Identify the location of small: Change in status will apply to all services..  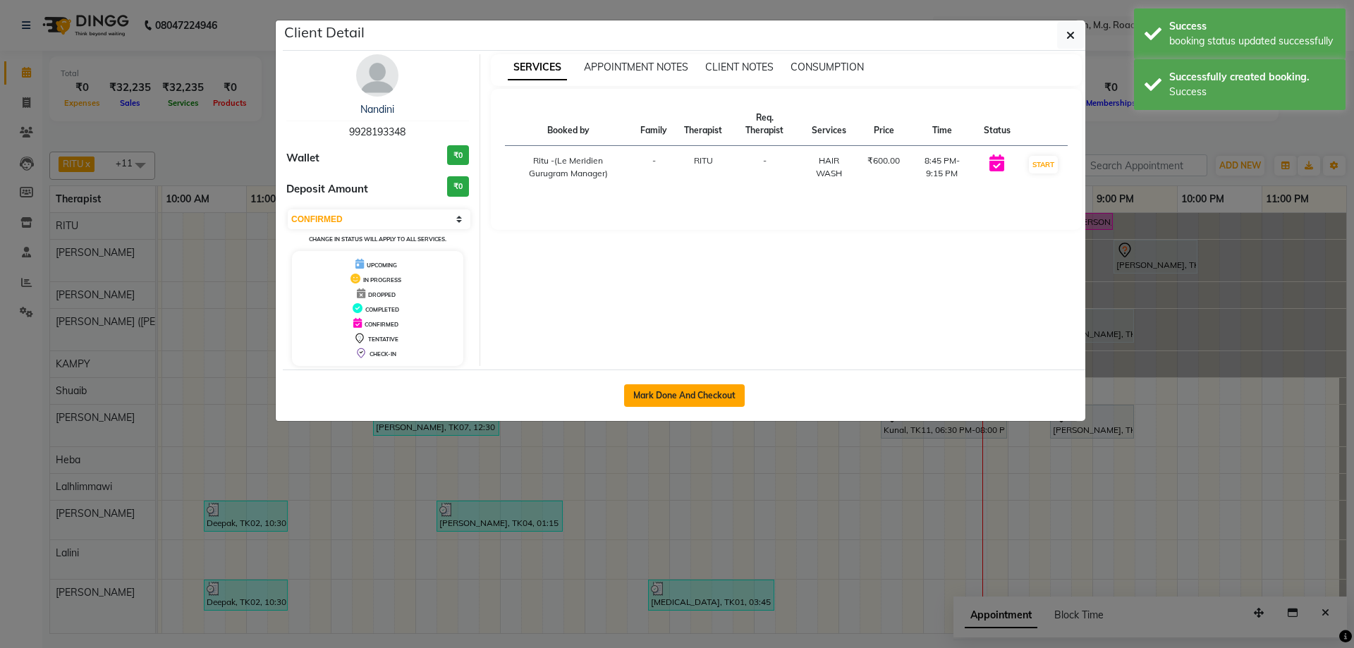
(377, 239).